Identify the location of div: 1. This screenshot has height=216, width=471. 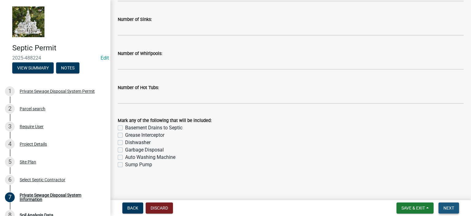
(10, 91).